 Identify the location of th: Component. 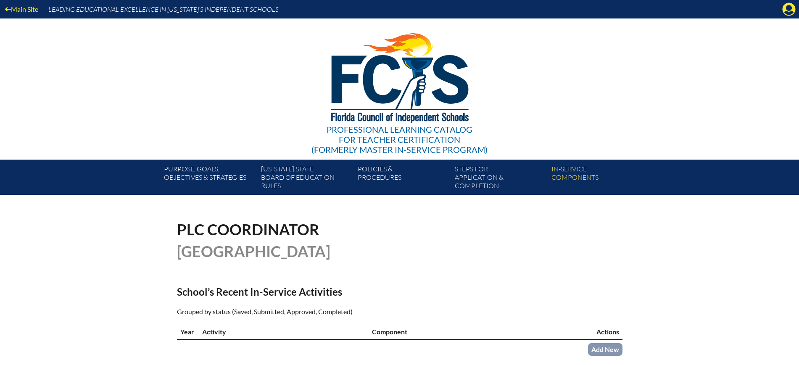
(463, 332).